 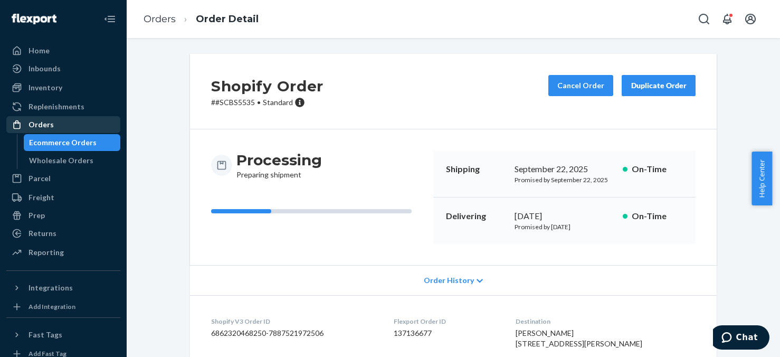 I want to click on p: # #SCBS5535, so click(x=267, y=102).